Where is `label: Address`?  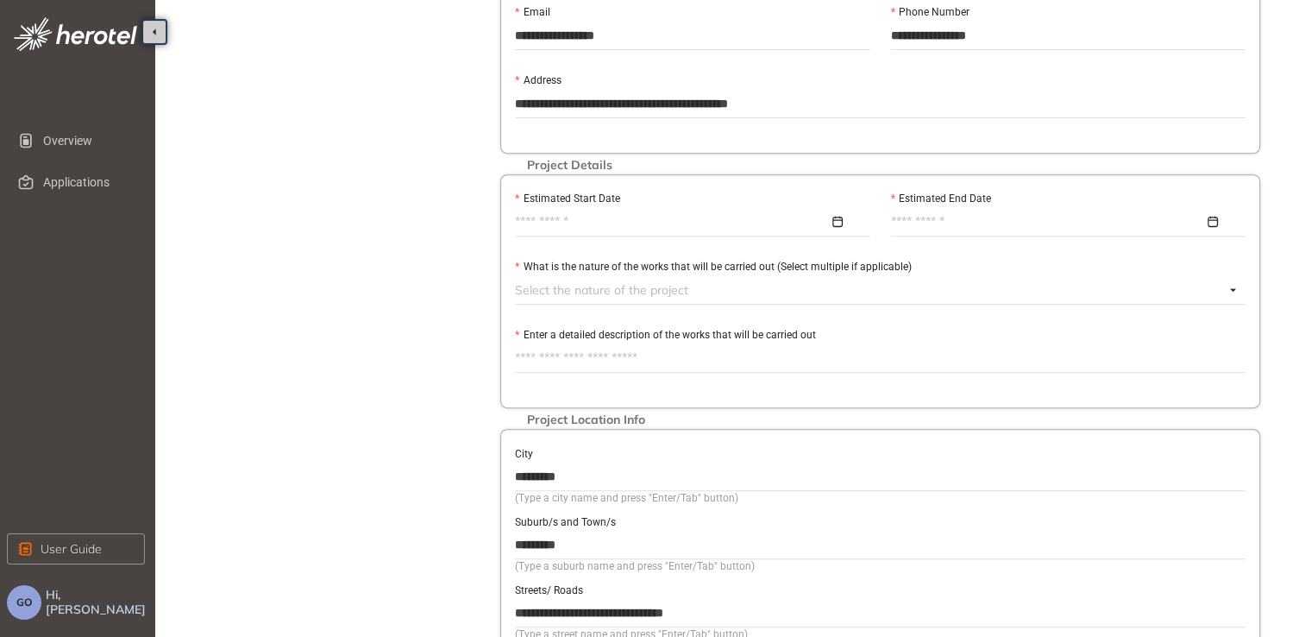 label: Address is located at coordinates (537, 80).